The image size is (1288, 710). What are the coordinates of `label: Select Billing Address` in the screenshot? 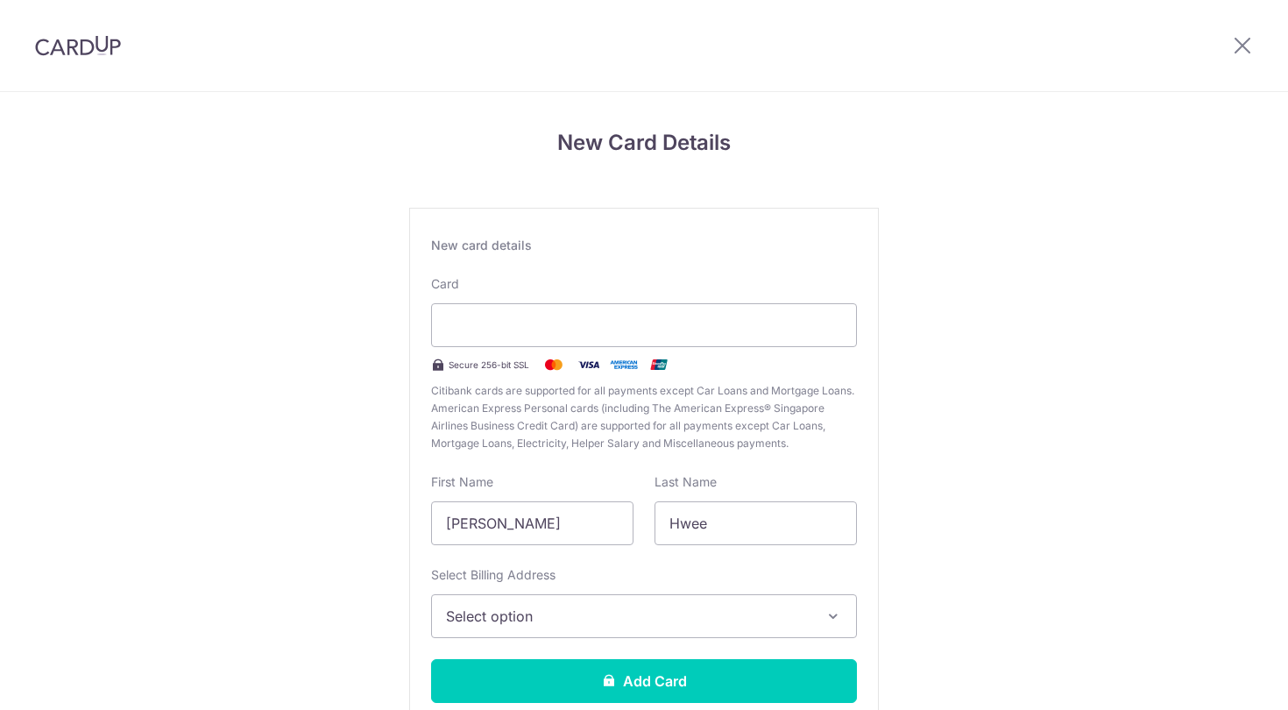 It's located at (493, 575).